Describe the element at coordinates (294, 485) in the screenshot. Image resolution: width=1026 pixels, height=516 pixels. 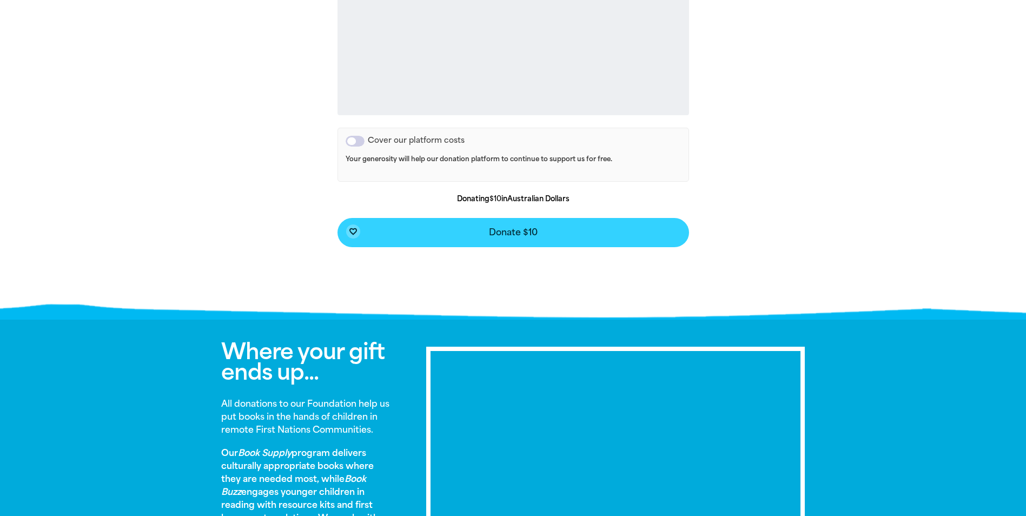
I see `em: Book Buzz` at that location.